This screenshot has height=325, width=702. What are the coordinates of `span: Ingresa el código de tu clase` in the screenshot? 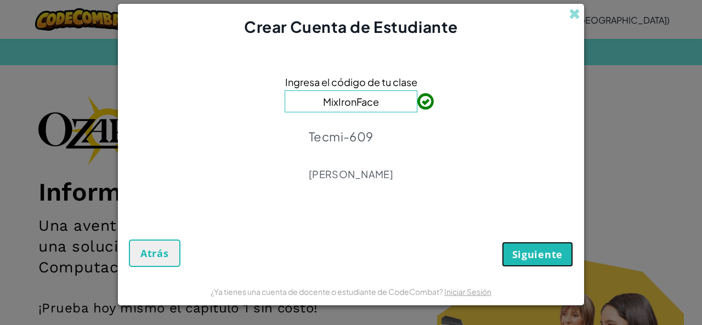 It's located at (351, 82).